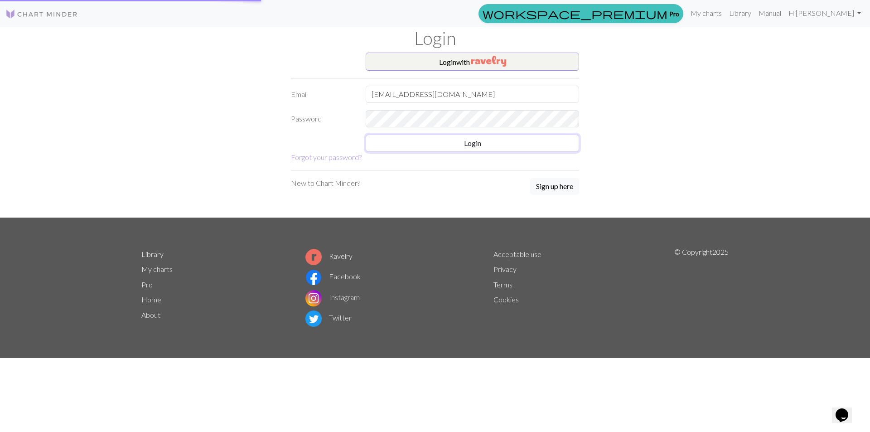 Image resolution: width=870 pixels, height=432 pixels. I want to click on a: Home, so click(151, 299).